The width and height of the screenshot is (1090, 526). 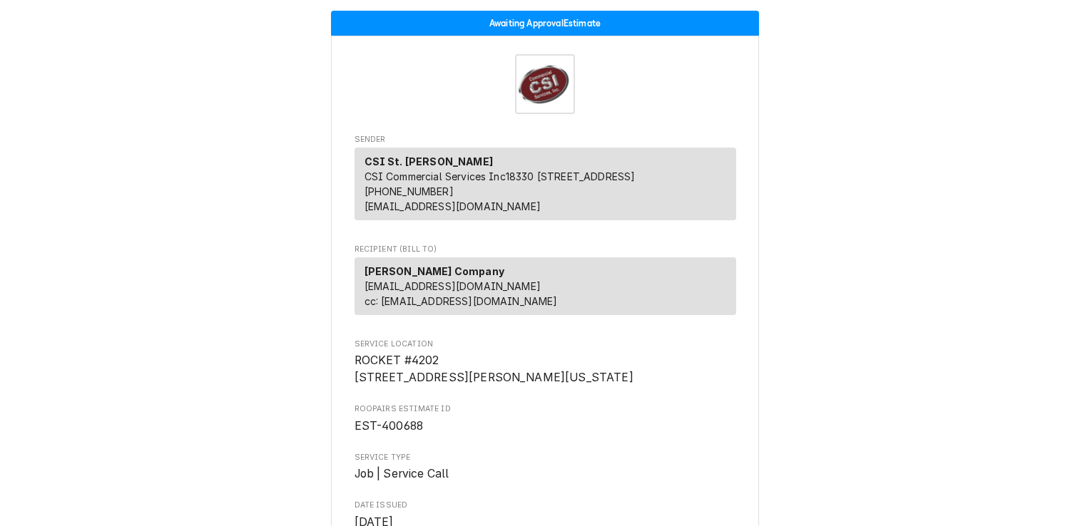 I want to click on img: Logo, so click(x=545, y=84).